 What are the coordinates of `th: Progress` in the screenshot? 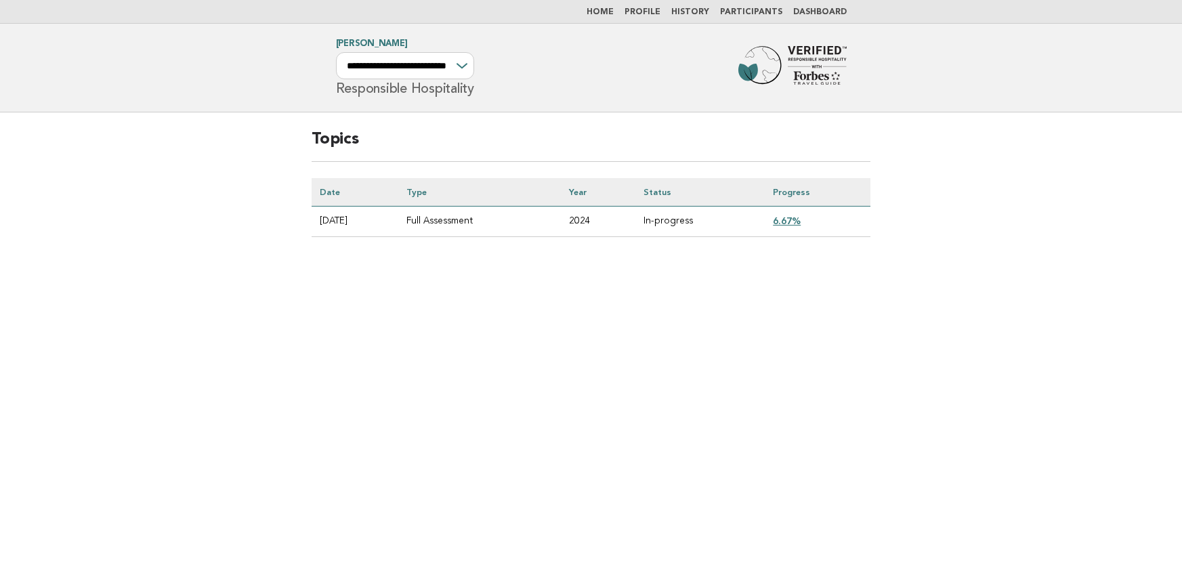 It's located at (818, 192).